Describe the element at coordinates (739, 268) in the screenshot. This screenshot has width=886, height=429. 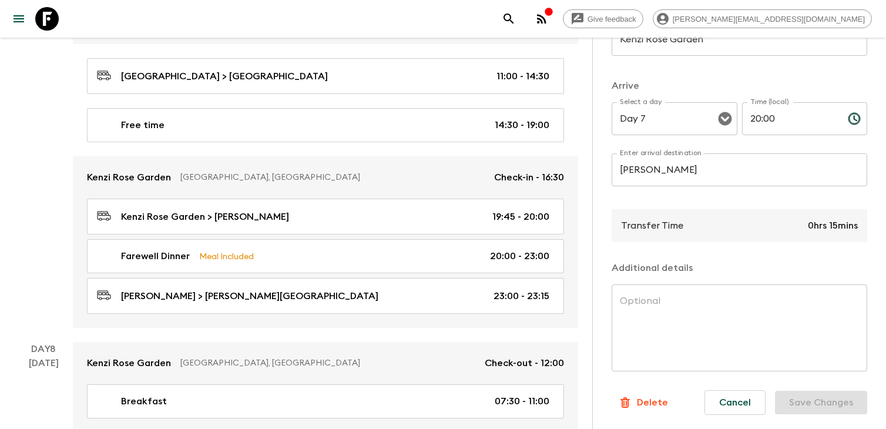
I see `p: Additional details` at that location.